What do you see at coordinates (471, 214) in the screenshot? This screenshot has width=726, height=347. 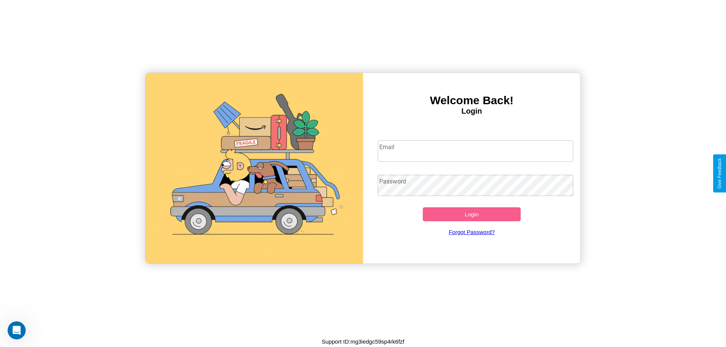 I see `button: Login` at bounding box center [471, 214].